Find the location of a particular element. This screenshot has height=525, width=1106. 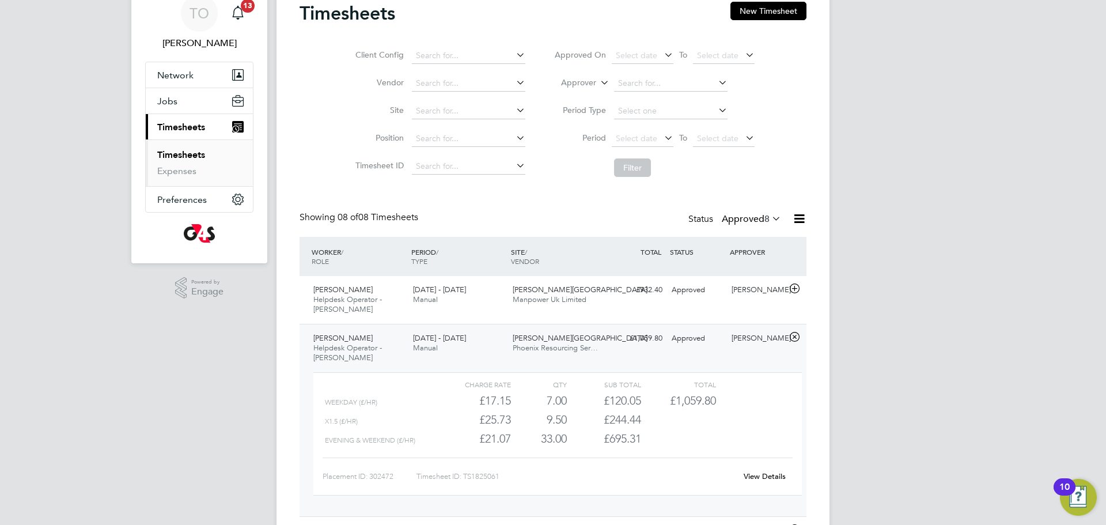

label: Site is located at coordinates (378, 110).